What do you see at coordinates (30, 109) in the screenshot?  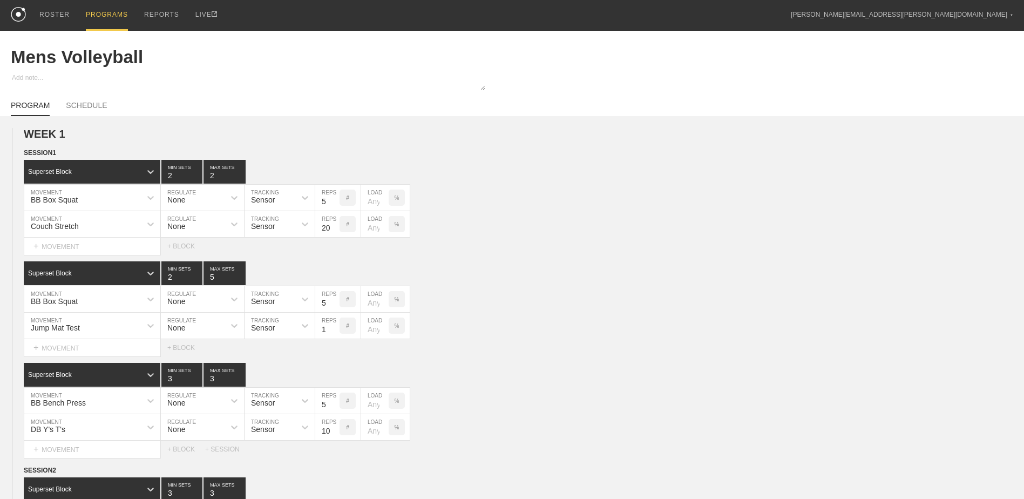 I see `a: PROGRAM` at bounding box center [30, 109].